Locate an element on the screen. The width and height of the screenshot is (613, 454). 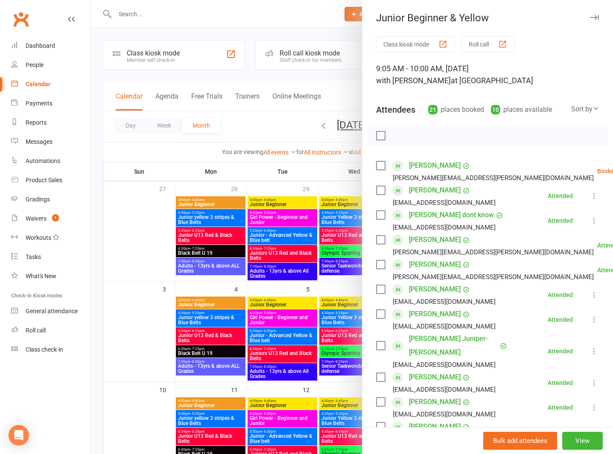
a: Reports is located at coordinates (50, 123).